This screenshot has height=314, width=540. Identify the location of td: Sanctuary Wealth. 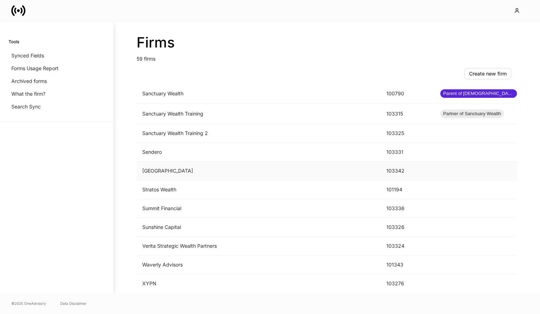
(259, 94).